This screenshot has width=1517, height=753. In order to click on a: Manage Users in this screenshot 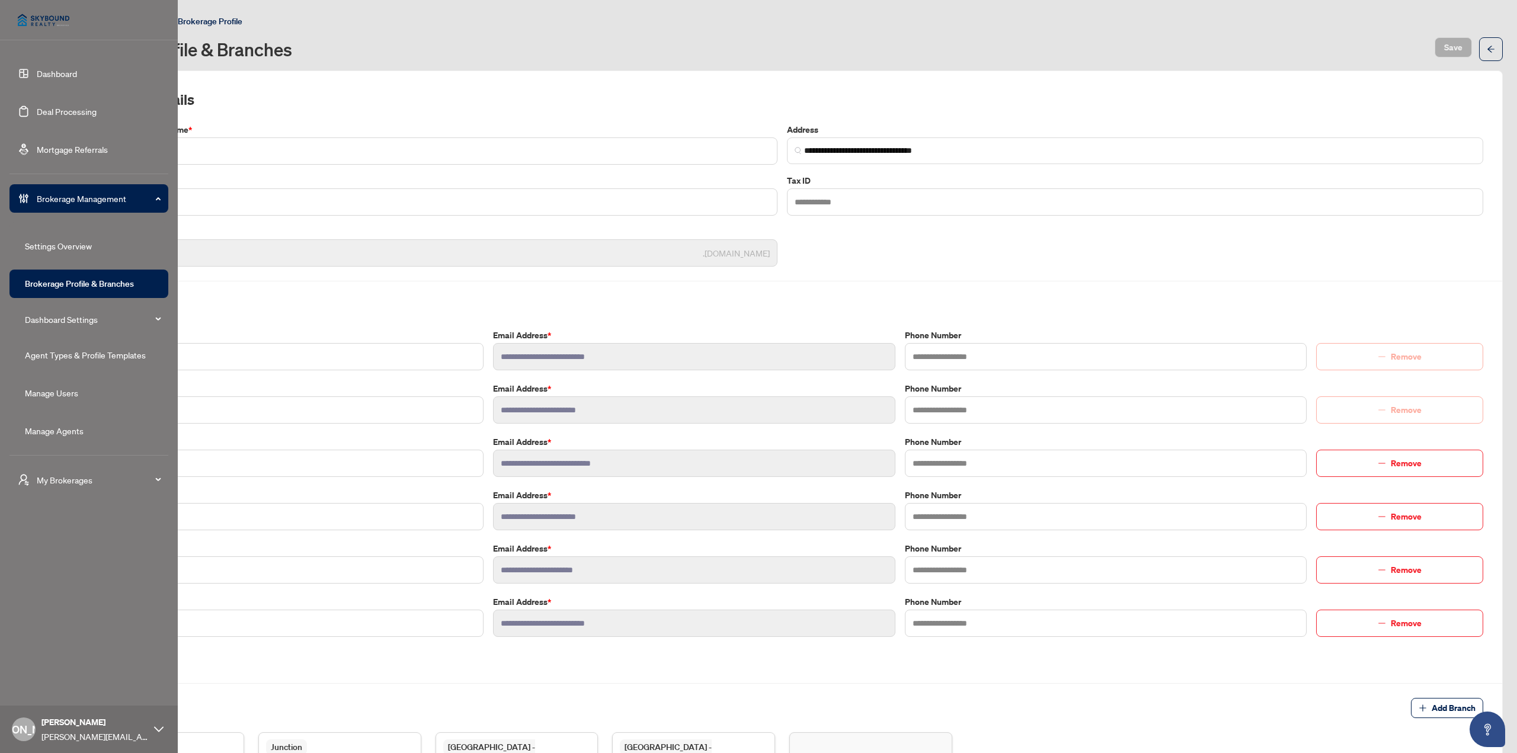, I will do `click(52, 393)`.